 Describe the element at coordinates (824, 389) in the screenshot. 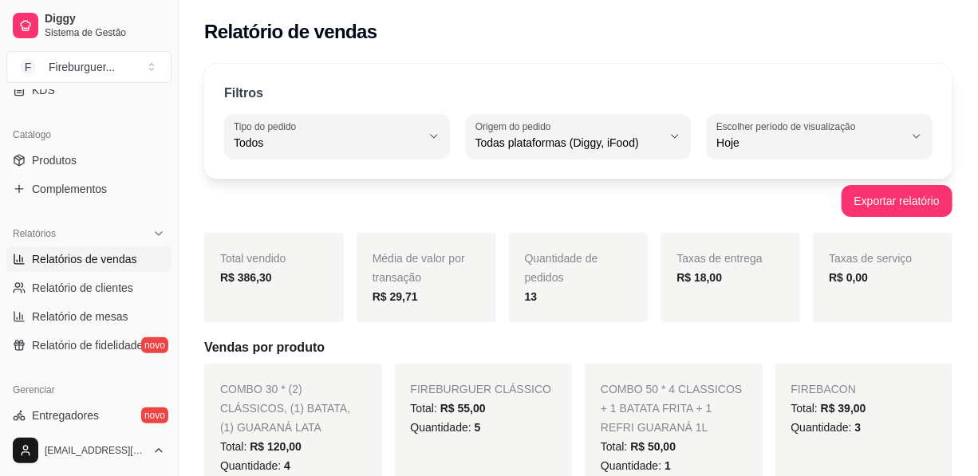

I see `span: FIREBACON` at that location.